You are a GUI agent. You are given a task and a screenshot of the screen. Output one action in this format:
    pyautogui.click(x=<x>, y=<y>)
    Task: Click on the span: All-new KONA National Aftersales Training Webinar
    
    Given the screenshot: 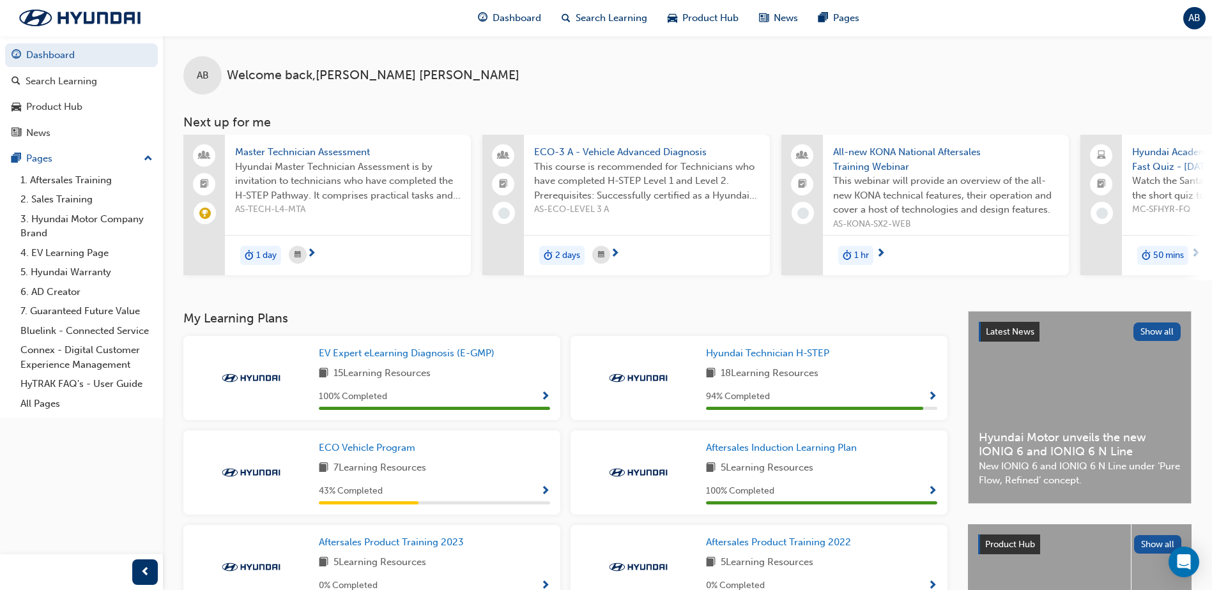 What is the action you would take?
    pyautogui.click(x=946, y=159)
    